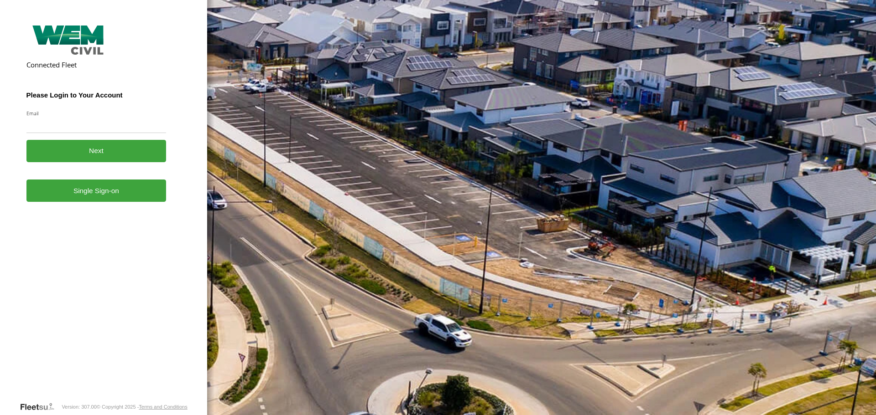  I want to click on label: Email, so click(96, 113).